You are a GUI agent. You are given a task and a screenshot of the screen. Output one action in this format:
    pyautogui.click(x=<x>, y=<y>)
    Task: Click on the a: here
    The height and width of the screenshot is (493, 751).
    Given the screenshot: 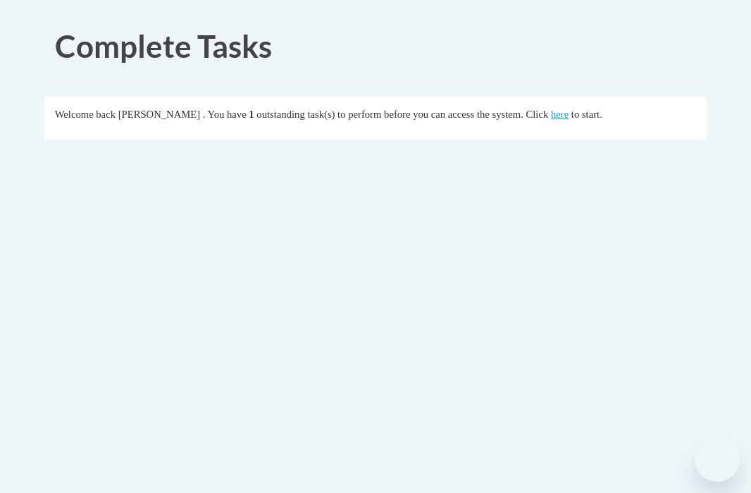 What is the action you would take?
    pyautogui.click(x=560, y=114)
    